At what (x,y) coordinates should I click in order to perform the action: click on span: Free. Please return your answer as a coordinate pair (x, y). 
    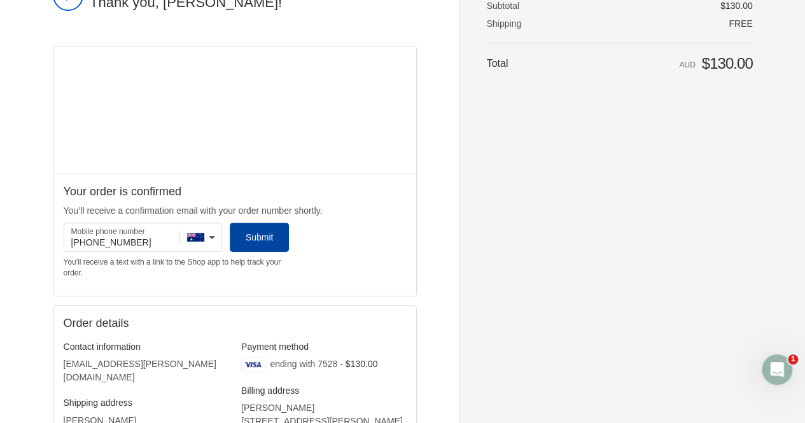
    Looking at the image, I should click on (740, 24).